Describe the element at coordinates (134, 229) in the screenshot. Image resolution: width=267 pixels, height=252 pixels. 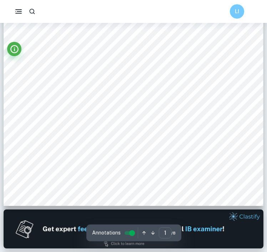
I see `img: Ad` at that location.